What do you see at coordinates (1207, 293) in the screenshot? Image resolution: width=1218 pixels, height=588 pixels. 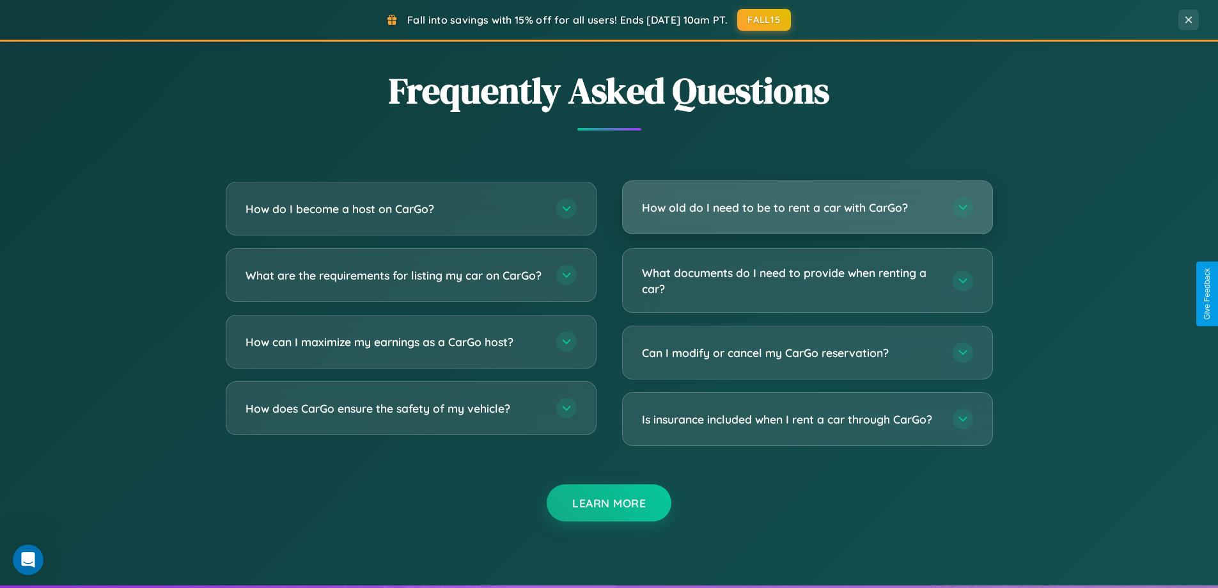 I see `div: Give Feedback` at bounding box center [1207, 293].